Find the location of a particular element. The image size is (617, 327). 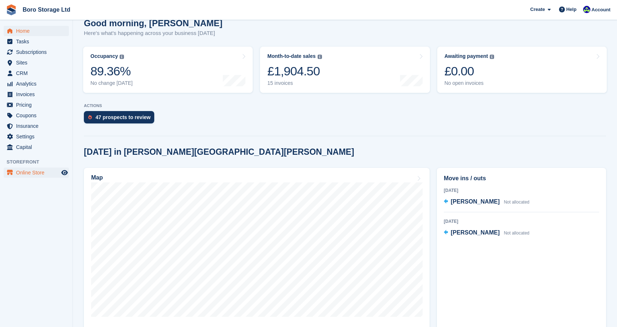

span: Sites is located at coordinates (38, 63).